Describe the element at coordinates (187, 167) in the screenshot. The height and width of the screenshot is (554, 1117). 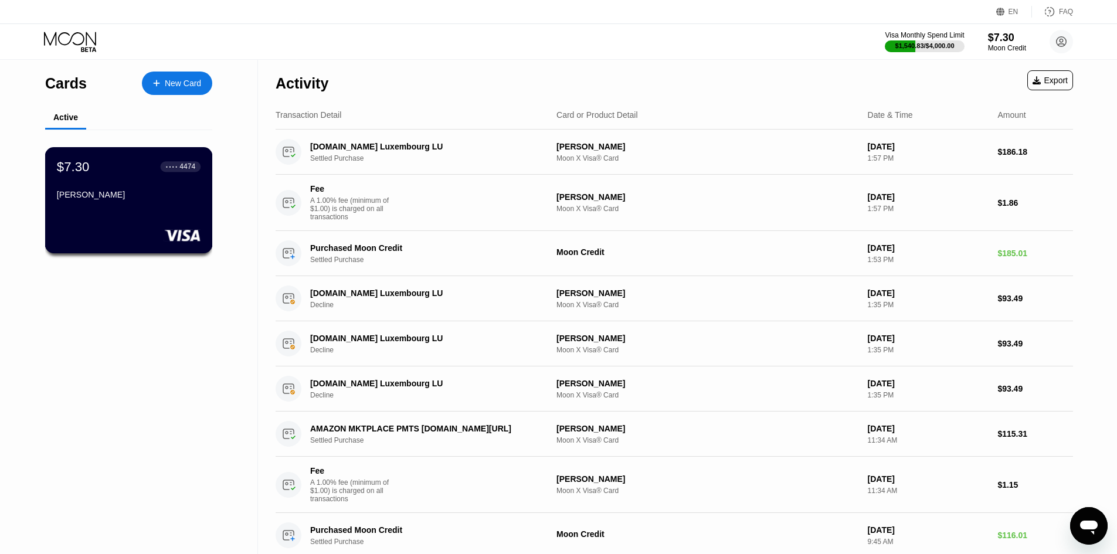
I see `div: 4474` at that location.